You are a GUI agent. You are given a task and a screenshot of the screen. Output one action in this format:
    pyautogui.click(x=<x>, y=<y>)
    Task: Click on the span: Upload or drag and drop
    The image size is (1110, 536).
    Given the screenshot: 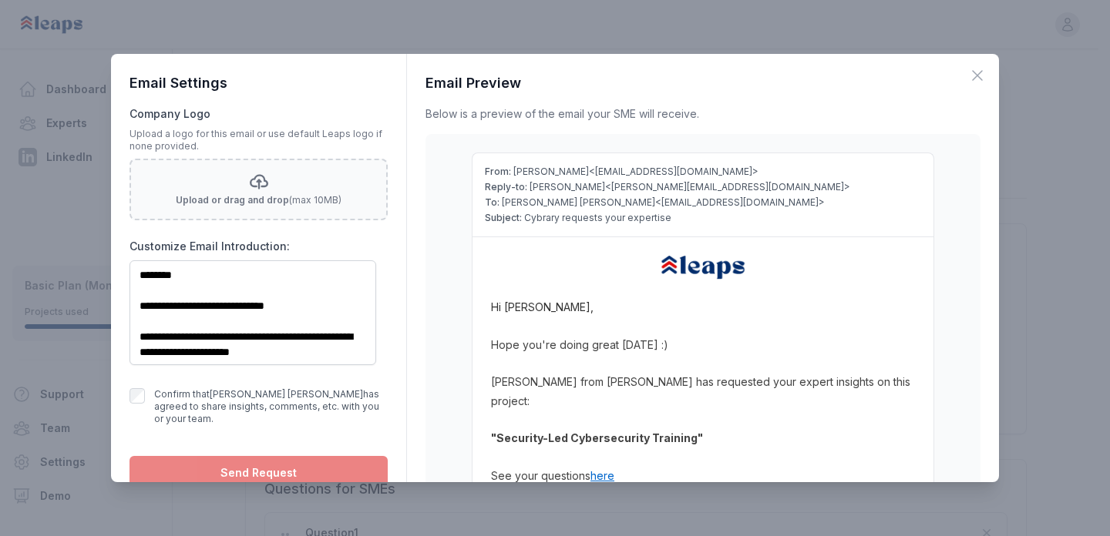 What is the action you would take?
    pyautogui.click(x=232, y=200)
    